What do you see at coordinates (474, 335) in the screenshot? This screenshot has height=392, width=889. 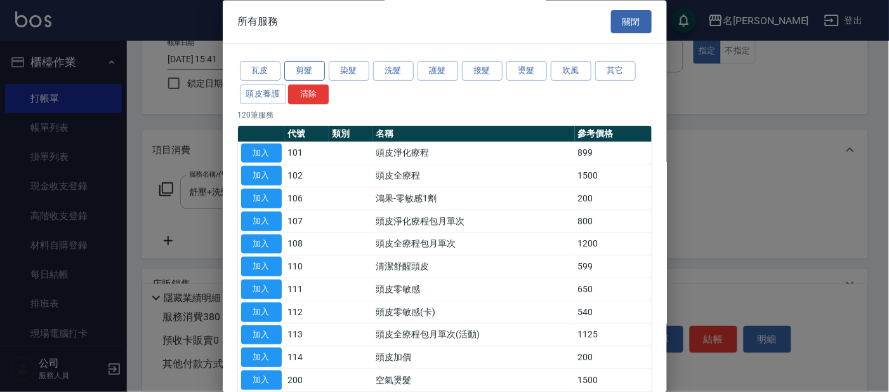 I see `td: 頭皮全療程包月單次(活動)` at bounding box center [474, 335].